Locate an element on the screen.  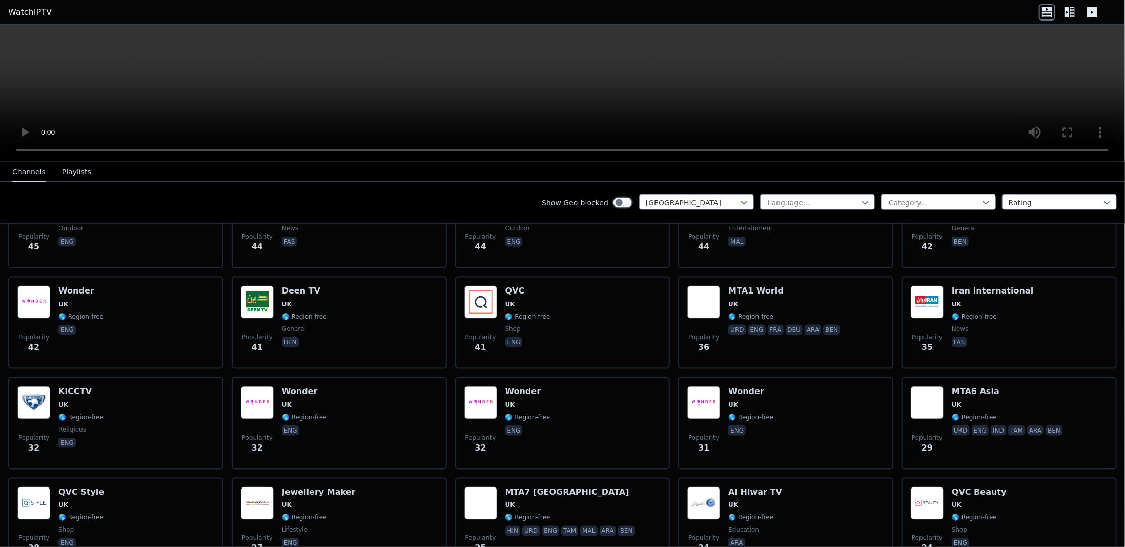
span: education is located at coordinates (744, 530).